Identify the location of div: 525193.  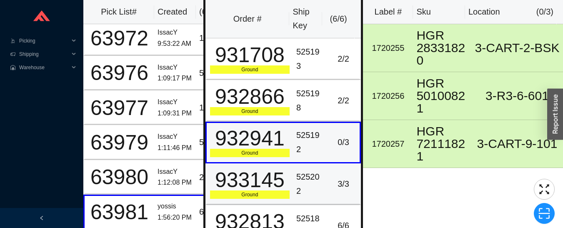
(310, 59).